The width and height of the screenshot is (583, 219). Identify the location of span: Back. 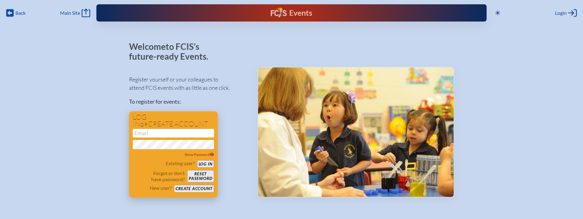
(20, 13).